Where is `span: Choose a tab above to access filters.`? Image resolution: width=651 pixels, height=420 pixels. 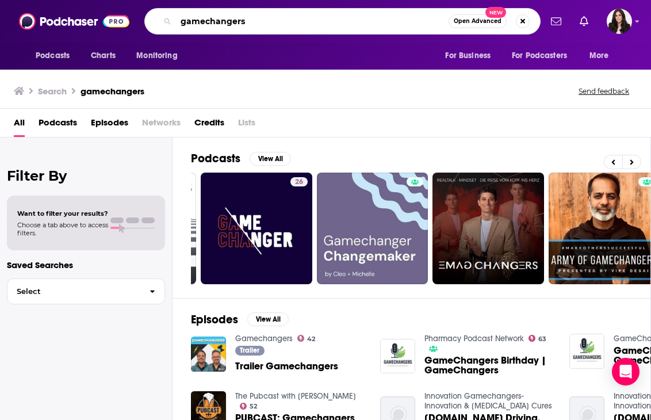 span: Choose a tab above to access filters. is located at coordinates (63, 229).